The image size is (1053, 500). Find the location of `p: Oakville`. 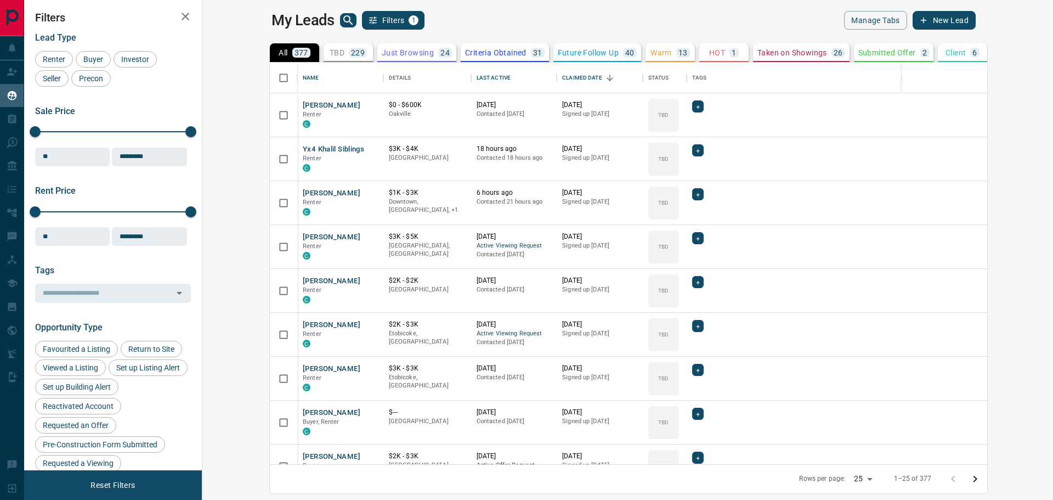

p: Oakville is located at coordinates (427, 114).